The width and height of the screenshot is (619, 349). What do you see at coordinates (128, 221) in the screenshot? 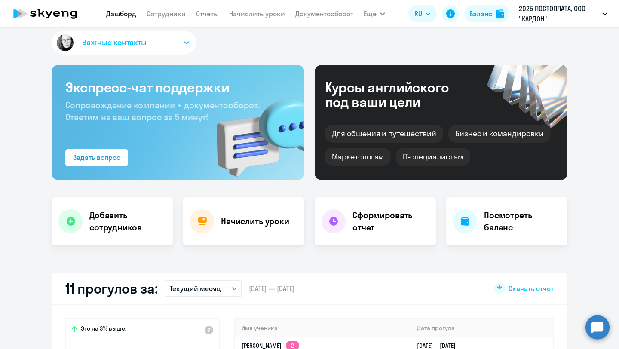
I see `h4: Добавить сотрудников` at bounding box center [128, 221].